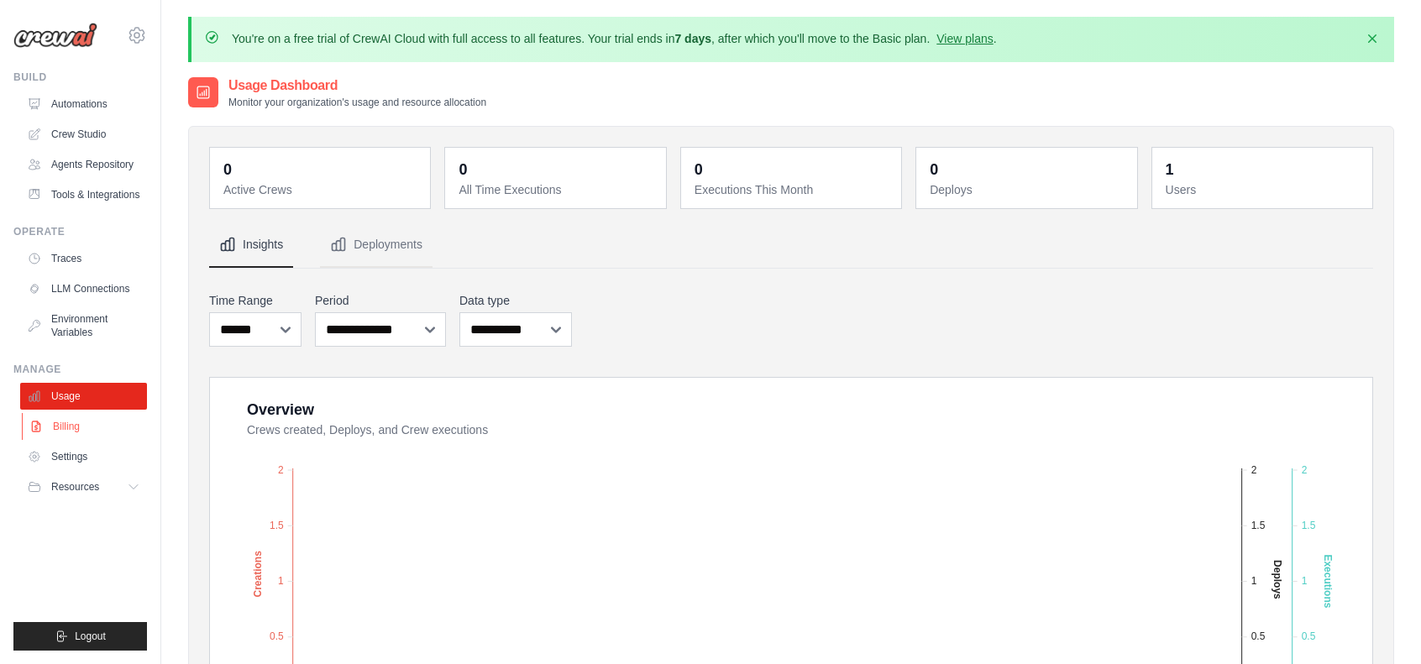 Image resolution: width=1421 pixels, height=664 pixels. Describe the element at coordinates (90, 637) in the screenshot. I see `span: Logout` at that location.